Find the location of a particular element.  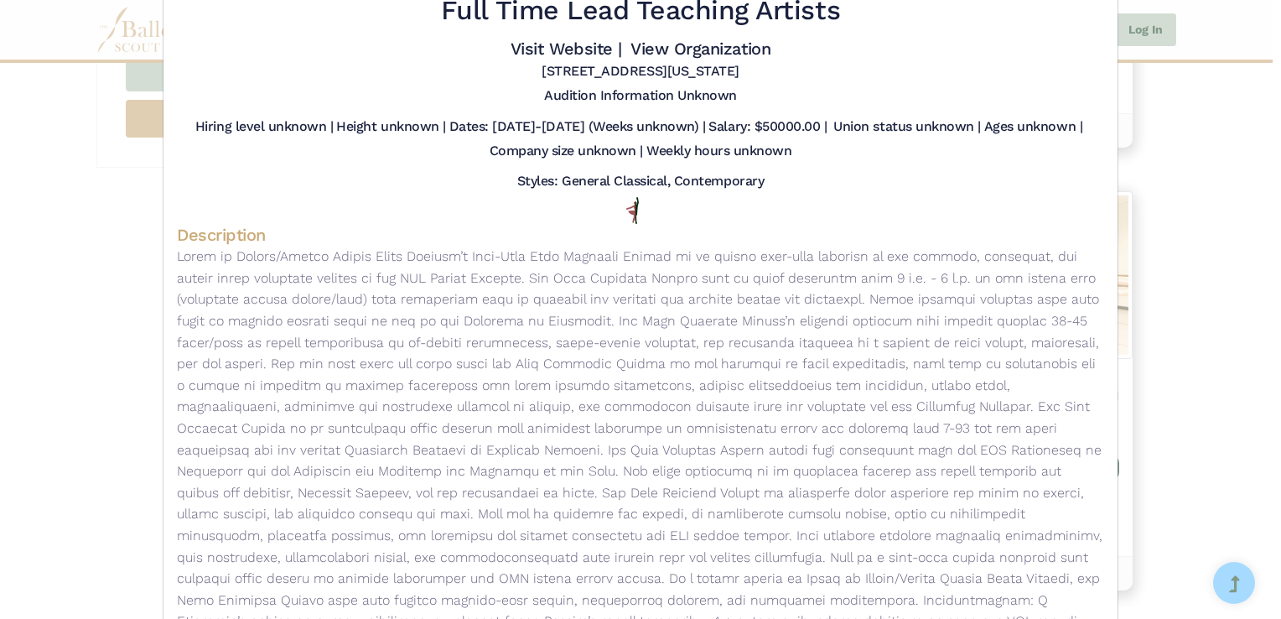

h5: Ages unknown | is located at coordinates (1033, 127).